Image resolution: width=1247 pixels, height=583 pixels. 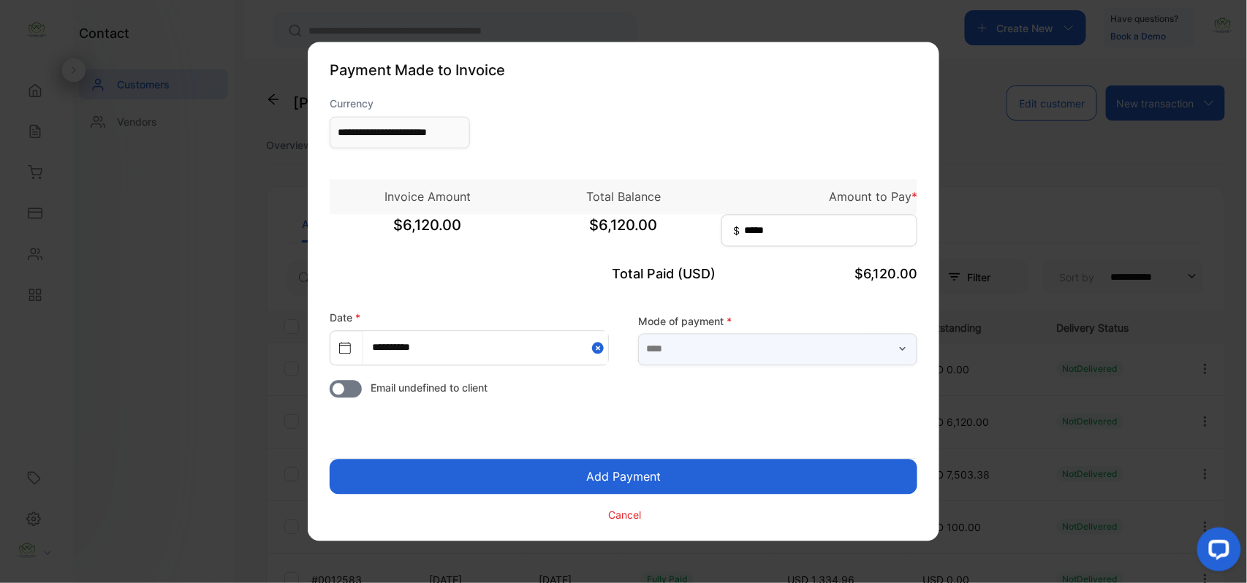 I want to click on p: Total Paid (USD), so click(x=623, y=274).